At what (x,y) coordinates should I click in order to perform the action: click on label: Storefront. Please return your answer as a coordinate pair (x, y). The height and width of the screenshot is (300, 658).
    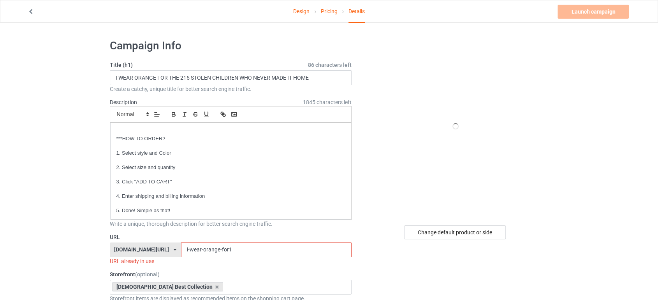
    Looking at the image, I should click on (231, 275).